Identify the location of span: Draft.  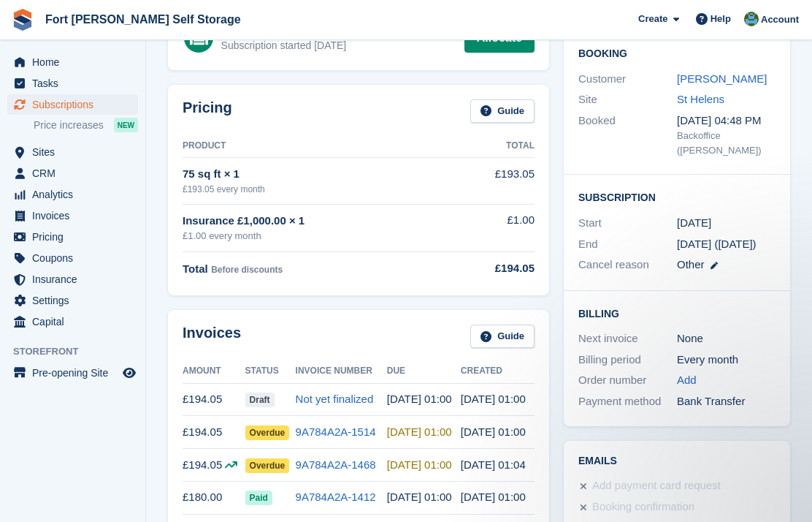
(260, 400).